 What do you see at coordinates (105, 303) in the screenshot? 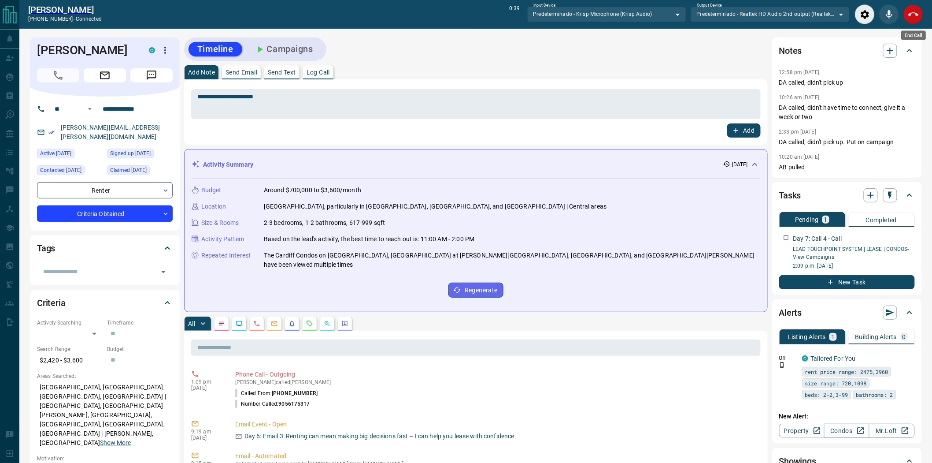
I see `div: Criteria` at bounding box center [105, 303].